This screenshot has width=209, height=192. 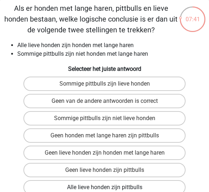 I want to click on label: Geen lieve honden zijn honden met lange haren, so click(x=105, y=153).